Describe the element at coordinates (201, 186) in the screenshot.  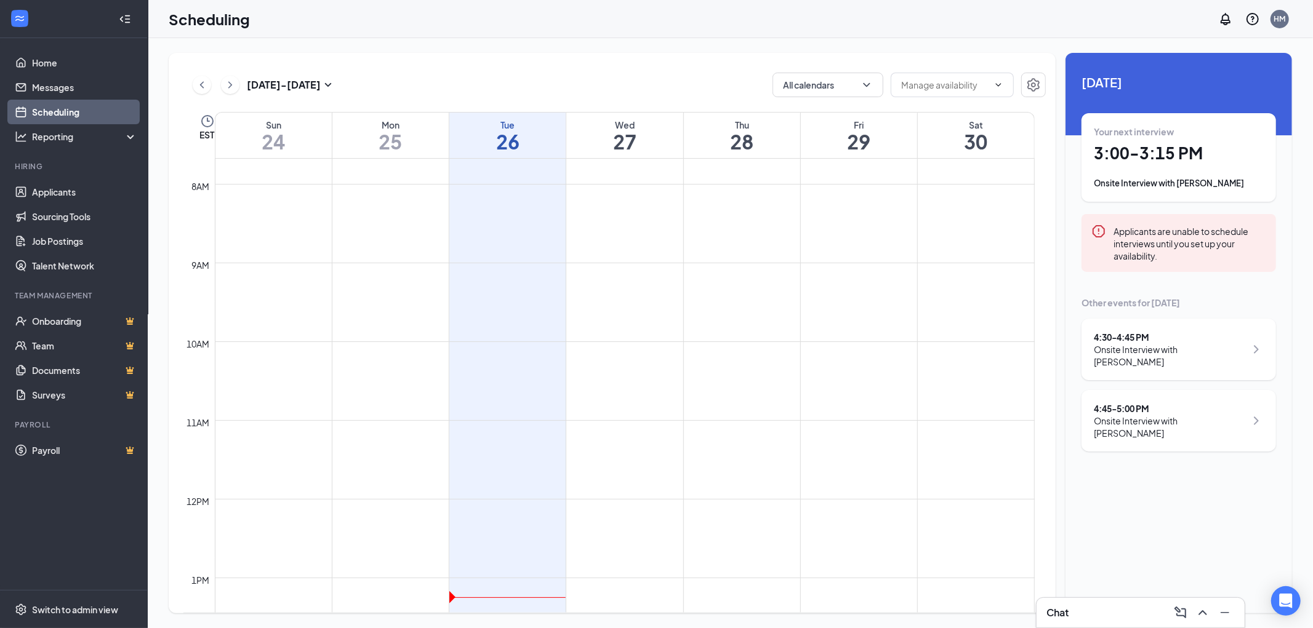
I see `div: 8am` at that location.